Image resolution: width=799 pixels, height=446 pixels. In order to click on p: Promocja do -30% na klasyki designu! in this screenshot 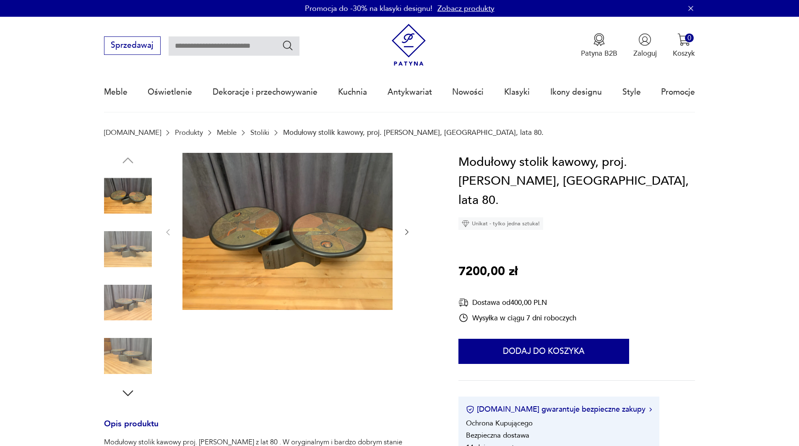, I will do `click(369, 8)`.